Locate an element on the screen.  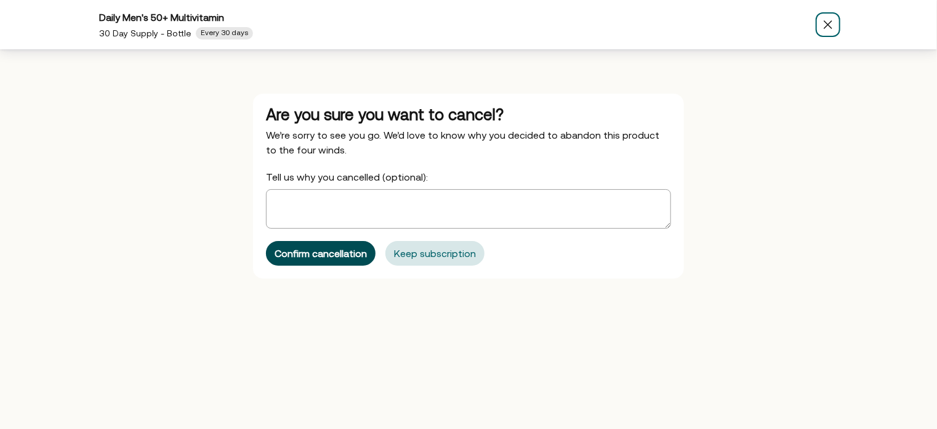
span: We’re sorry to see you go. We’d love to know why you decided to abandon this product to the four ... is located at coordinates (463, 142).